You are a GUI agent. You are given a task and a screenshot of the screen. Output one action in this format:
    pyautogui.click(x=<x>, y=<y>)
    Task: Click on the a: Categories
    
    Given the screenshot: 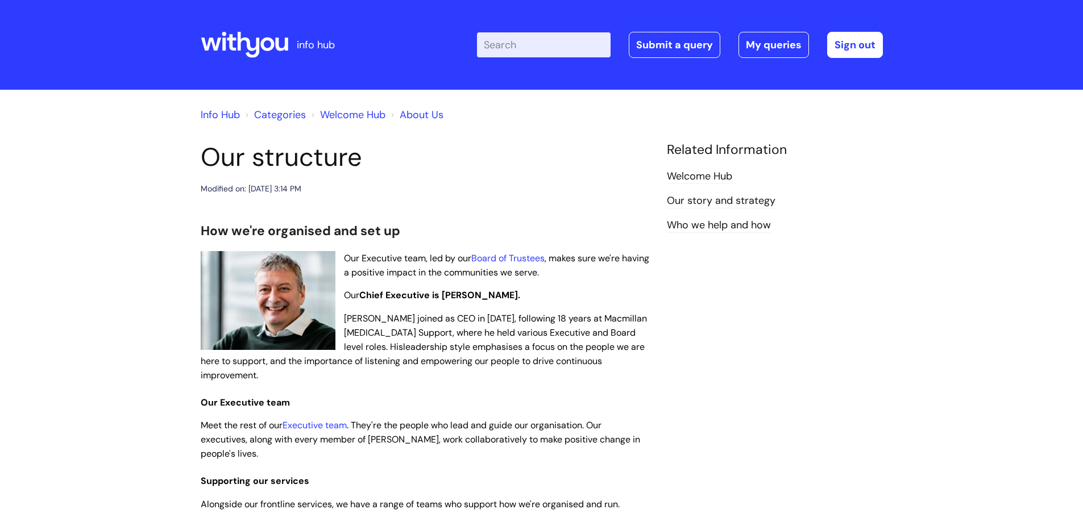 What is the action you would take?
    pyautogui.click(x=280, y=115)
    